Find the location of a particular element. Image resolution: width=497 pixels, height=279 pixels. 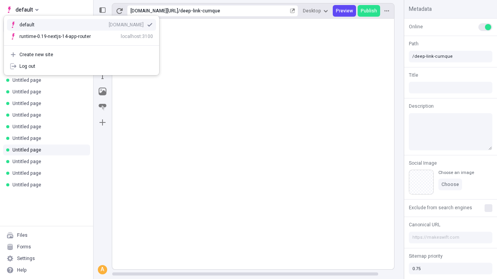

div: Suggestions is located at coordinates (81, 31).